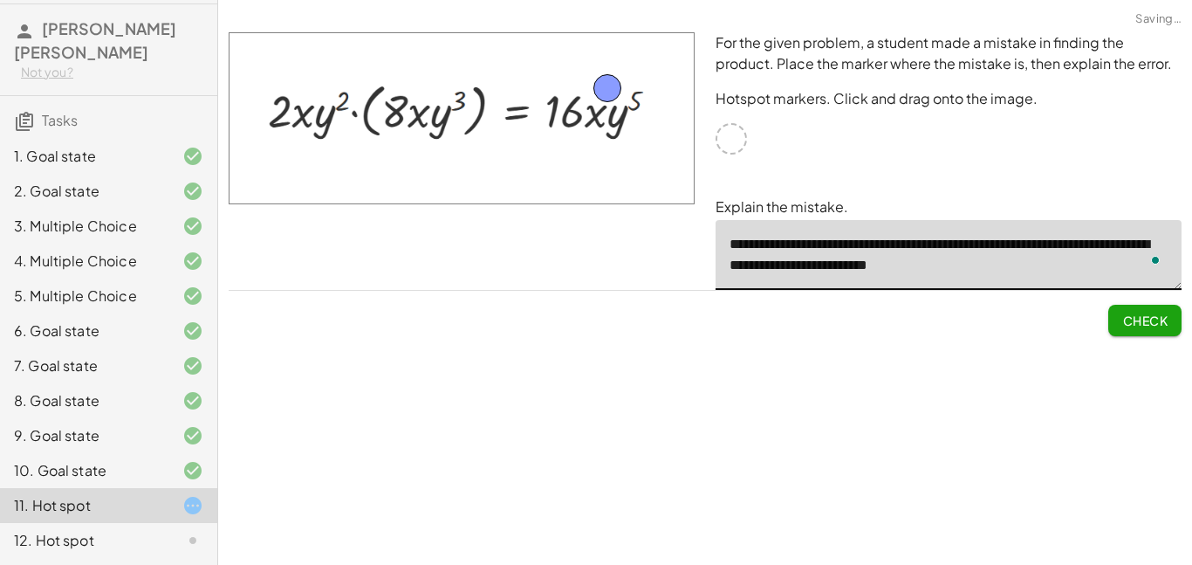 Image resolution: width=1192 pixels, height=565 pixels. Describe the element at coordinates (193, 505) in the screenshot. I see `i: Task started.` at that location.